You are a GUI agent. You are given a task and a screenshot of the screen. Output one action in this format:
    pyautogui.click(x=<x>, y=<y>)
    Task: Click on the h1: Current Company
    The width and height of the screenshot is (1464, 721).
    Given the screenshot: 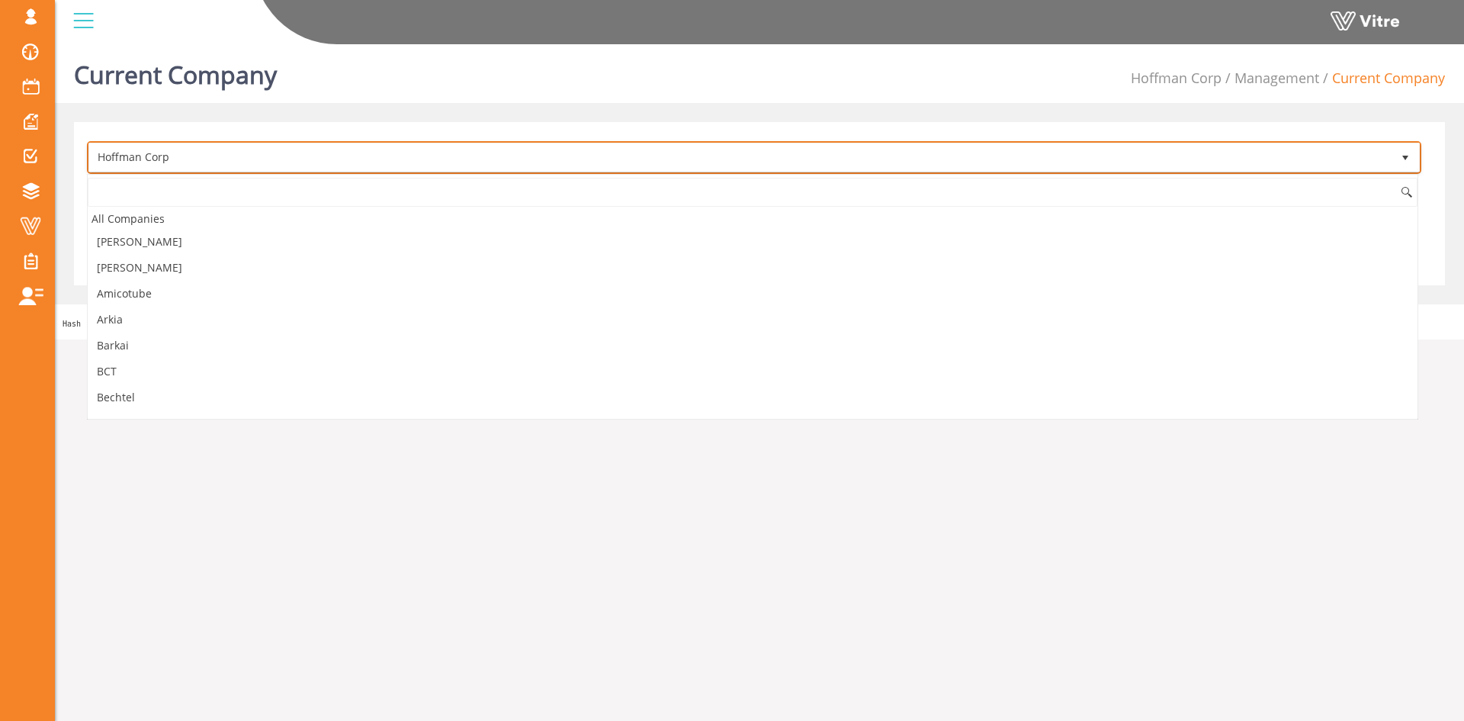 What is the action you would take?
    pyautogui.click(x=175, y=70)
    